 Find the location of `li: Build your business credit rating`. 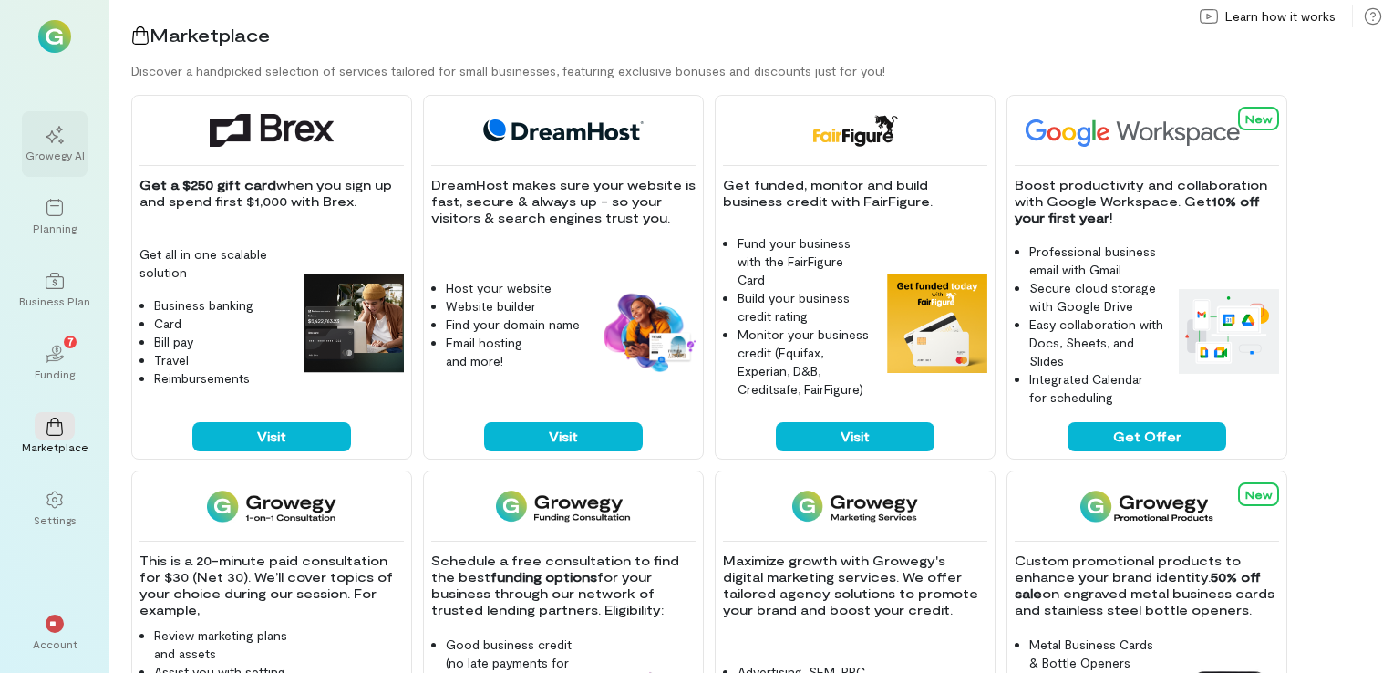

li: Build your business credit rating is located at coordinates (805, 307).